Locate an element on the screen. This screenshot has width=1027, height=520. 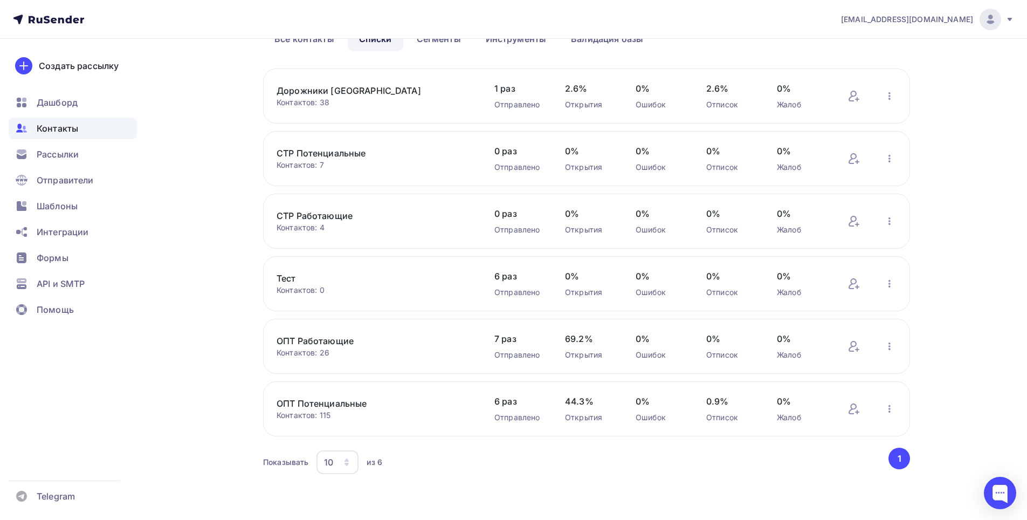
a: Списки is located at coordinates (375, 39).